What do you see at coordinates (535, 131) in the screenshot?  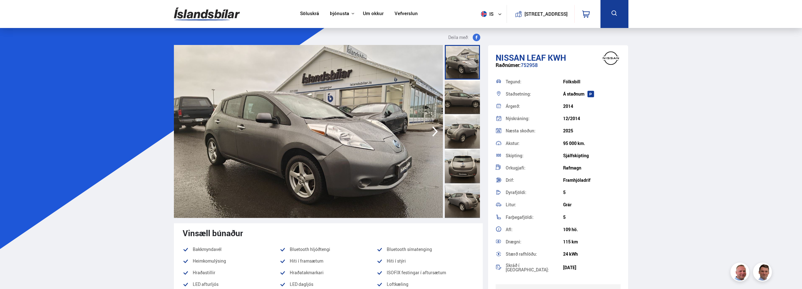 I see `div: Næsta skoðun:` at bounding box center [535, 131].